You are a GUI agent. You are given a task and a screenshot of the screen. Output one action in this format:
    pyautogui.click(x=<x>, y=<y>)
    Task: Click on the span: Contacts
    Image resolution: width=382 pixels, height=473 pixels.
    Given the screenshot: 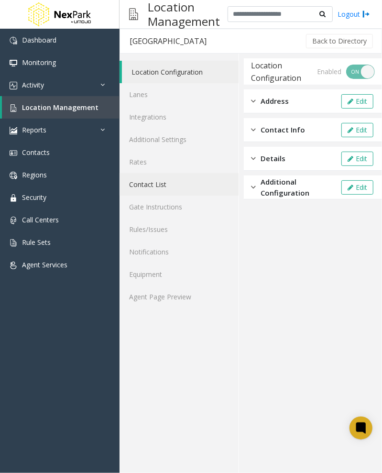 What is the action you would take?
    pyautogui.click(x=36, y=152)
    